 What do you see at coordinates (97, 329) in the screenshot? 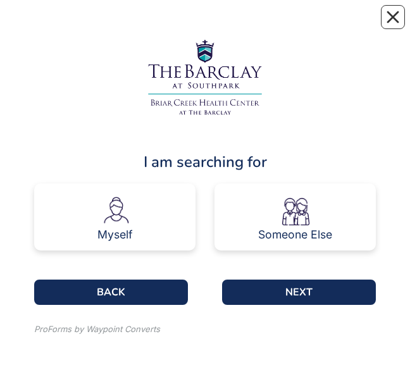
I see `div: ProForms by Waypoint Converts` at bounding box center [97, 329].